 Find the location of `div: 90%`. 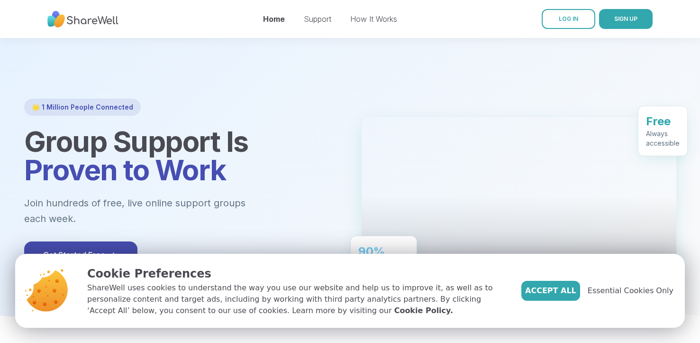

div: 90% is located at coordinates (384, 250).